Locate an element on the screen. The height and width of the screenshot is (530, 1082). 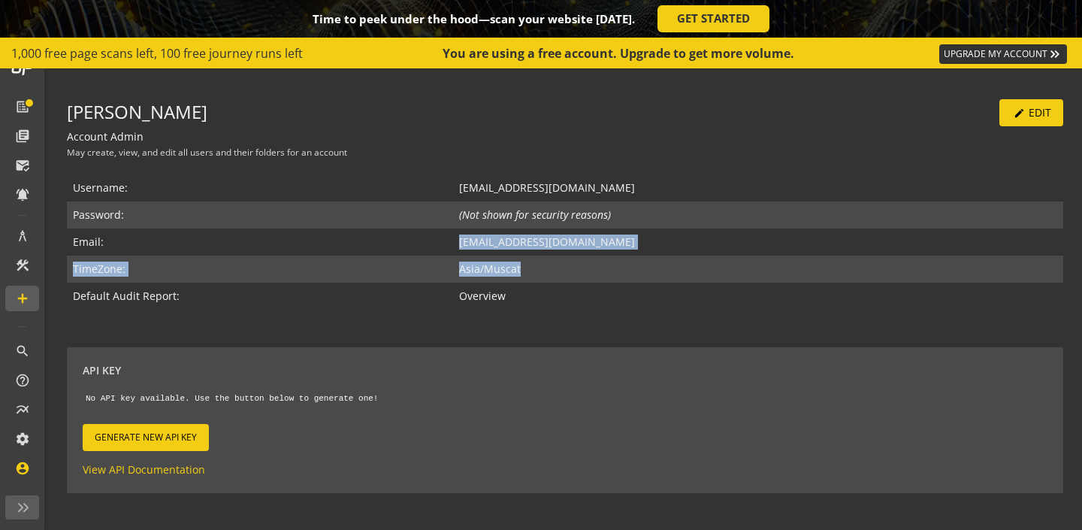
a: View API Documentation is located at coordinates (144, 470).